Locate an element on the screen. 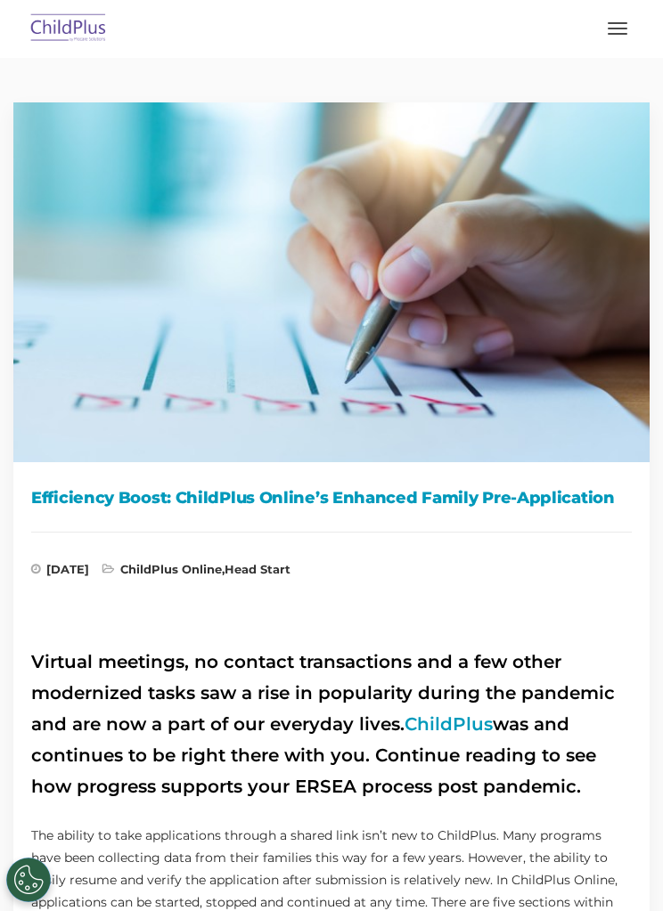 The width and height of the screenshot is (663, 911). a: ChildPlus Online is located at coordinates (171, 569).